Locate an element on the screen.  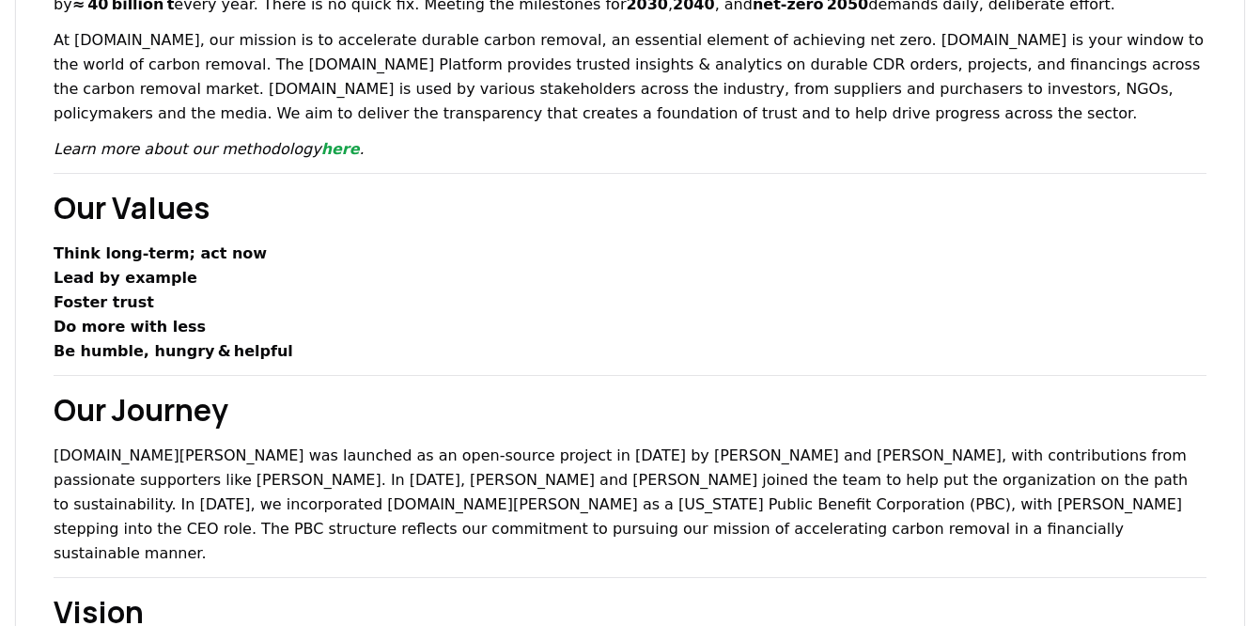
a: here is located at coordinates (340, 148).